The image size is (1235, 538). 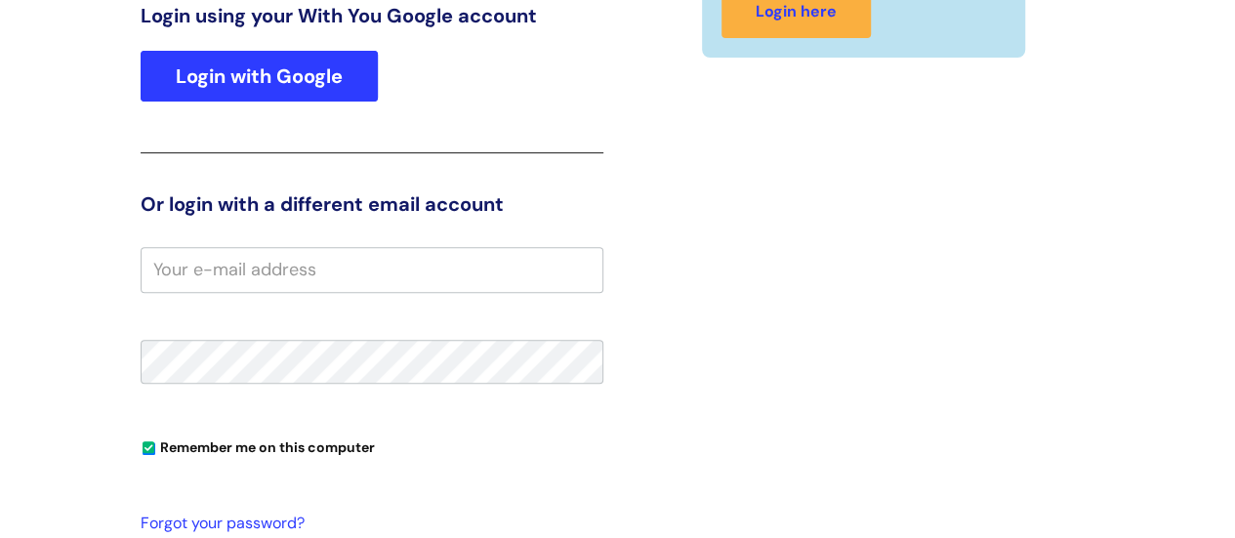 What do you see at coordinates (258, 445) in the screenshot?
I see `label: Remember me on this computer` at bounding box center [258, 445].